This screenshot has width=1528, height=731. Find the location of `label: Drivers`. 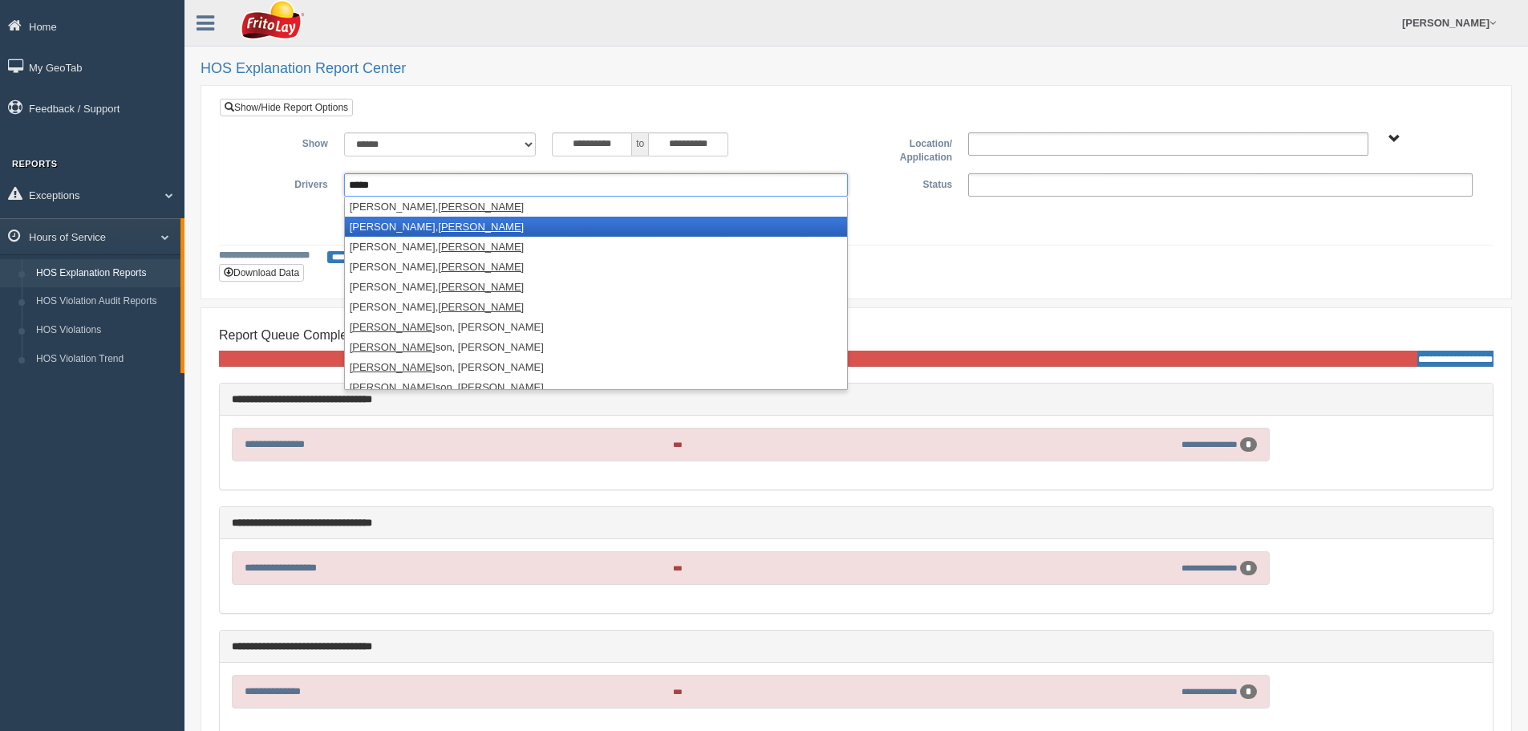

label: Drivers is located at coordinates (284, 183).